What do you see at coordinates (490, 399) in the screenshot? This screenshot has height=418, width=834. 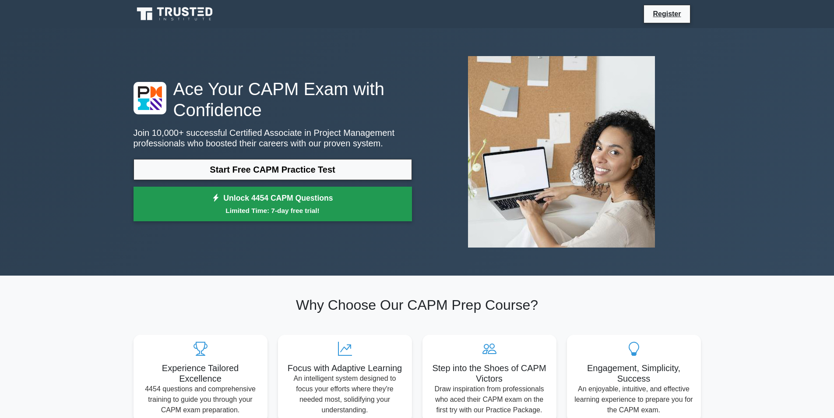 I see `p: Draw inspiration from professionals who aced their CAPM exam on the first try with our Practice P...` at bounding box center [490, 399].